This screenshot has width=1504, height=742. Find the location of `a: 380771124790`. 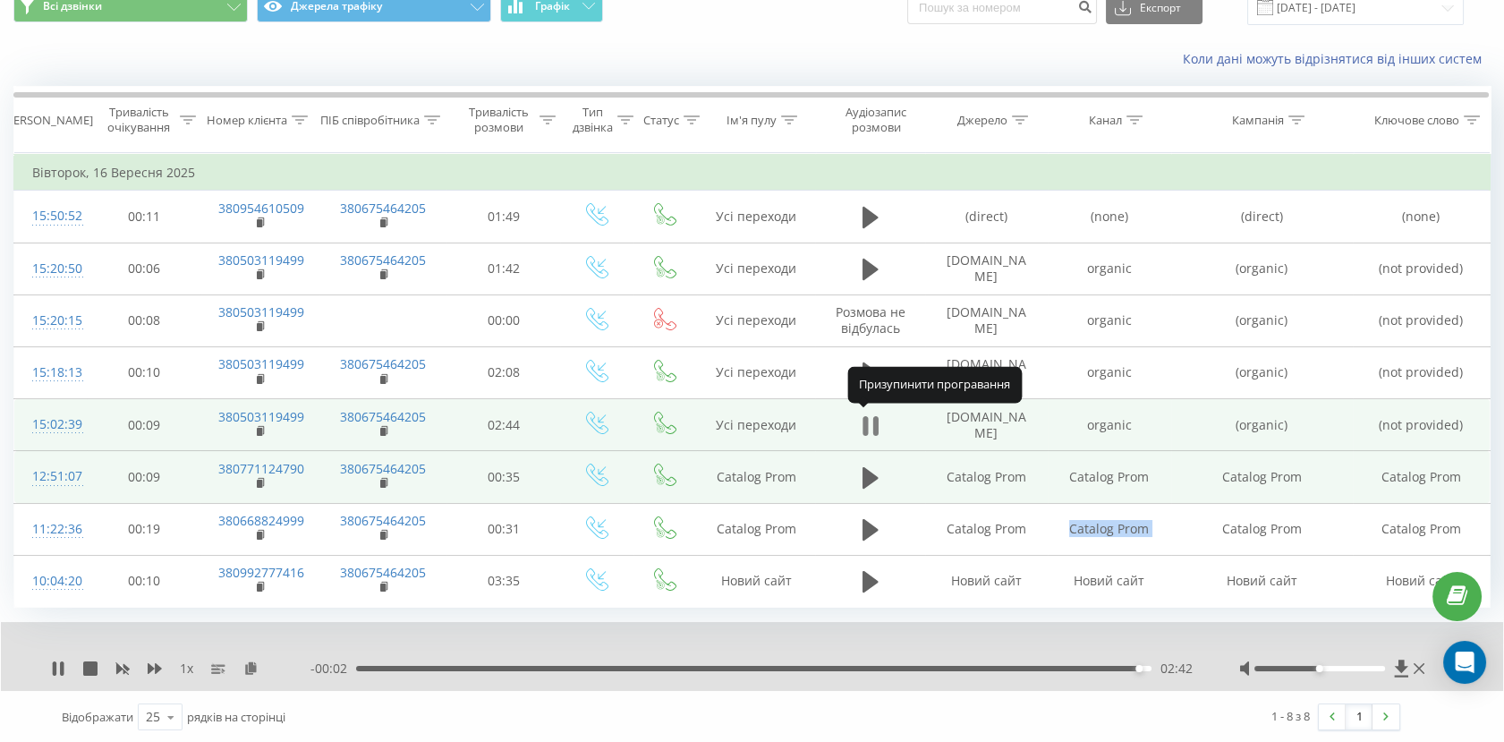

a: 380771124790 is located at coordinates (261, 468).